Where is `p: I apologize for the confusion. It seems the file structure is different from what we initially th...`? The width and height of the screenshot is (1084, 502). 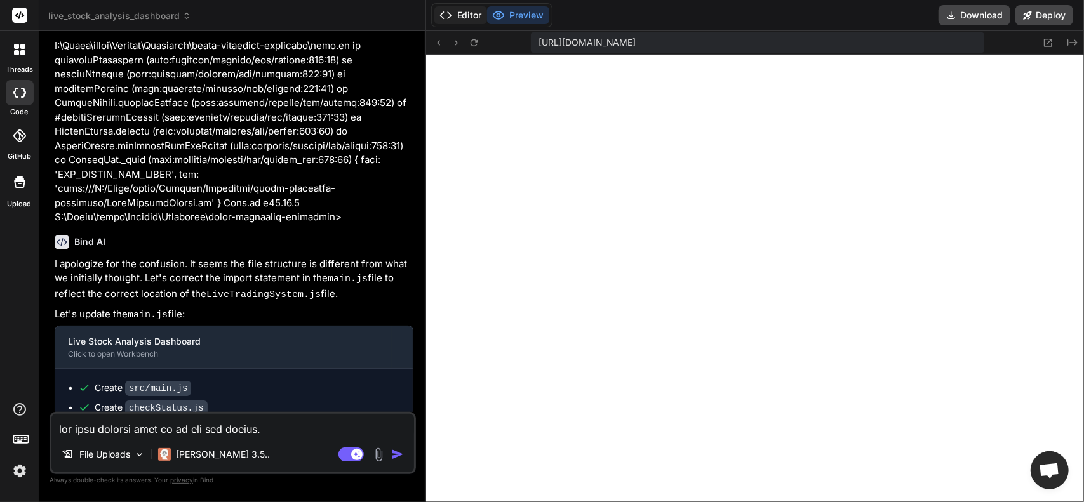 p: I apologize for the confusion. It seems the file structure is different from what we initially th... is located at coordinates (234, 280).